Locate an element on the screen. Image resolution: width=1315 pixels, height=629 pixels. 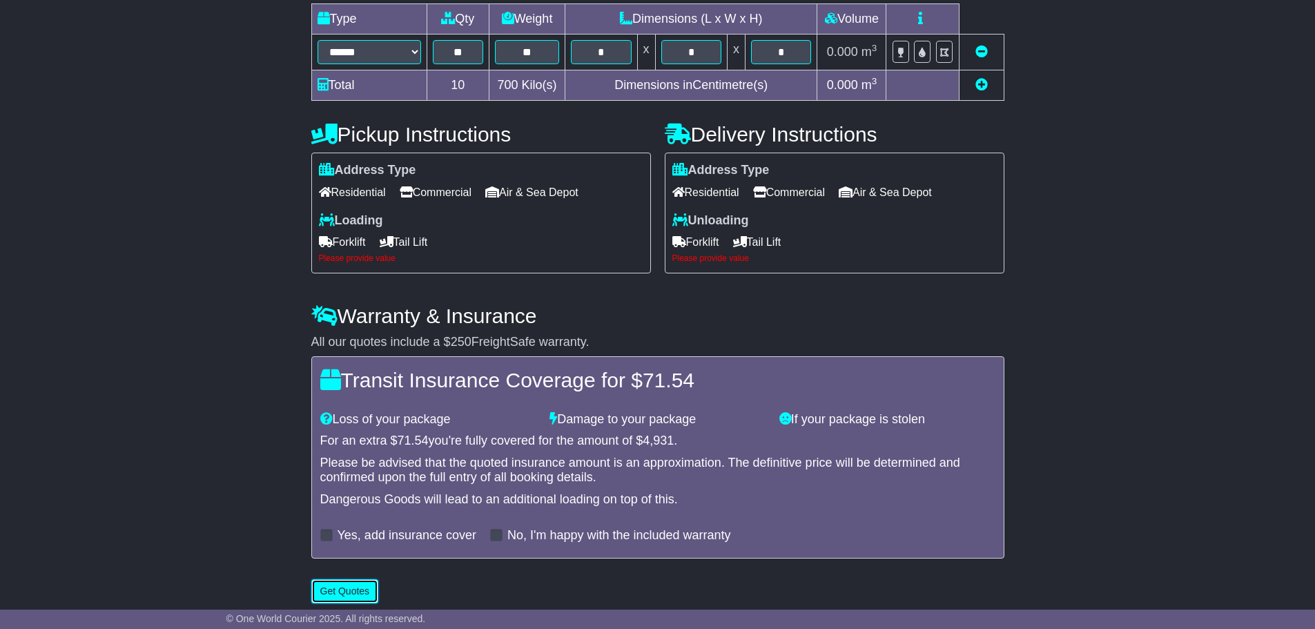
td: Kilo(s) is located at coordinates (527, 86).